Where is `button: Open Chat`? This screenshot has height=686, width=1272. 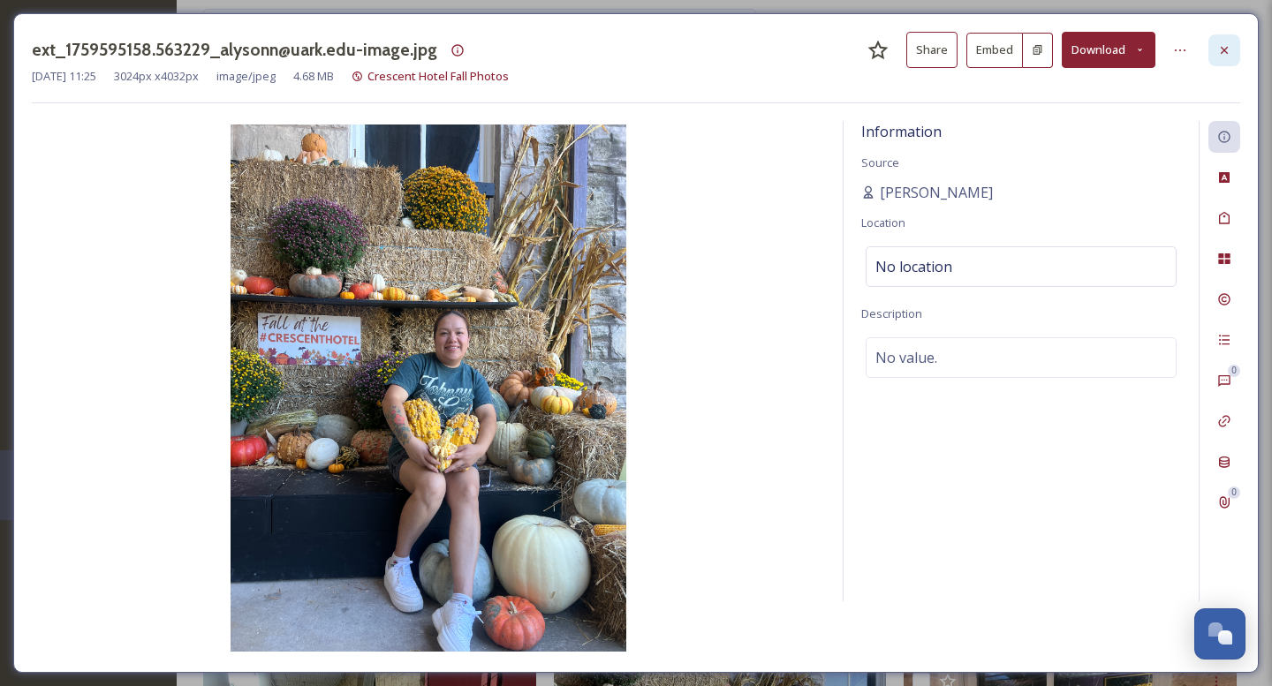 button: Open Chat is located at coordinates (1220, 634).